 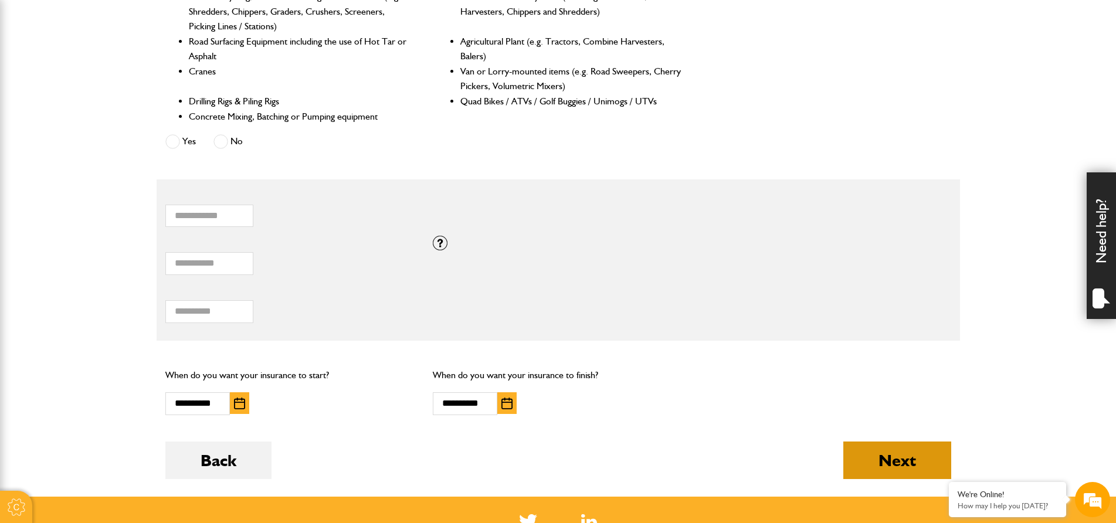 I want to click on input: Enter your last name, so click(x=114, y=121).